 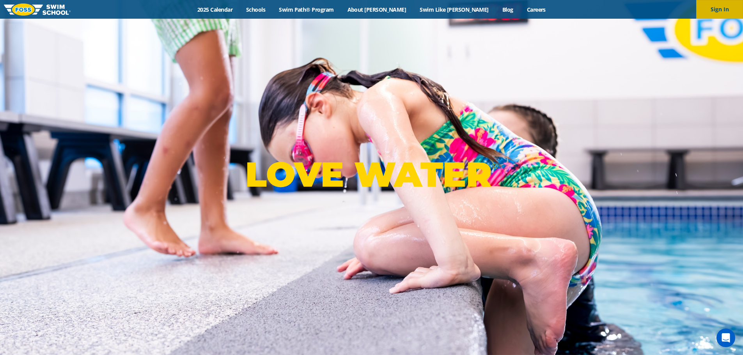 What do you see at coordinates (536, 9) in the screenshot?
I see `a: Careers` at bounding box center [536, 9].